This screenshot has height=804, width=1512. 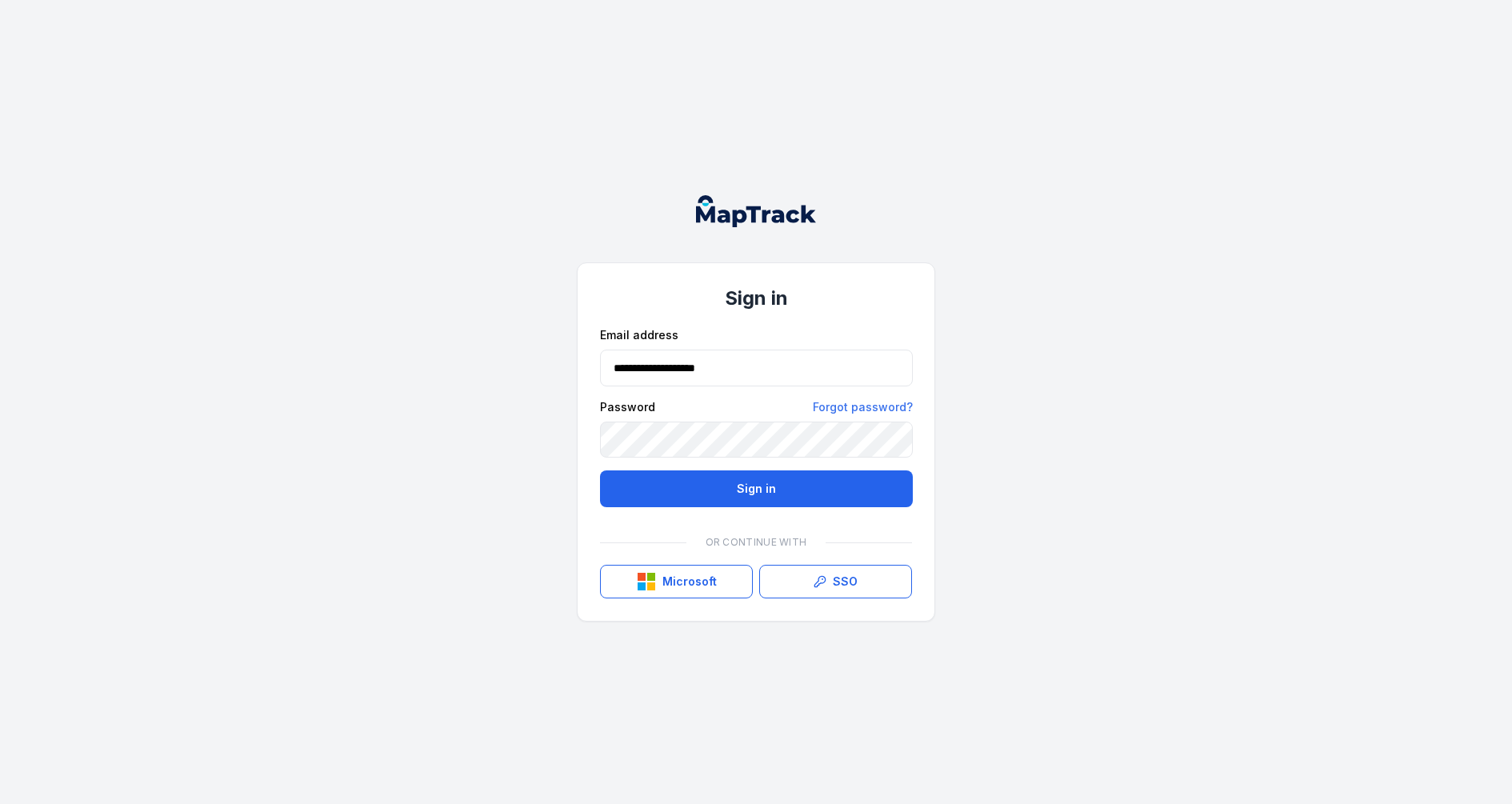 What do you see at coordinates (756, 543) in the screenshot?
I see `div: Or continue with` at bounding box center [756, 543].